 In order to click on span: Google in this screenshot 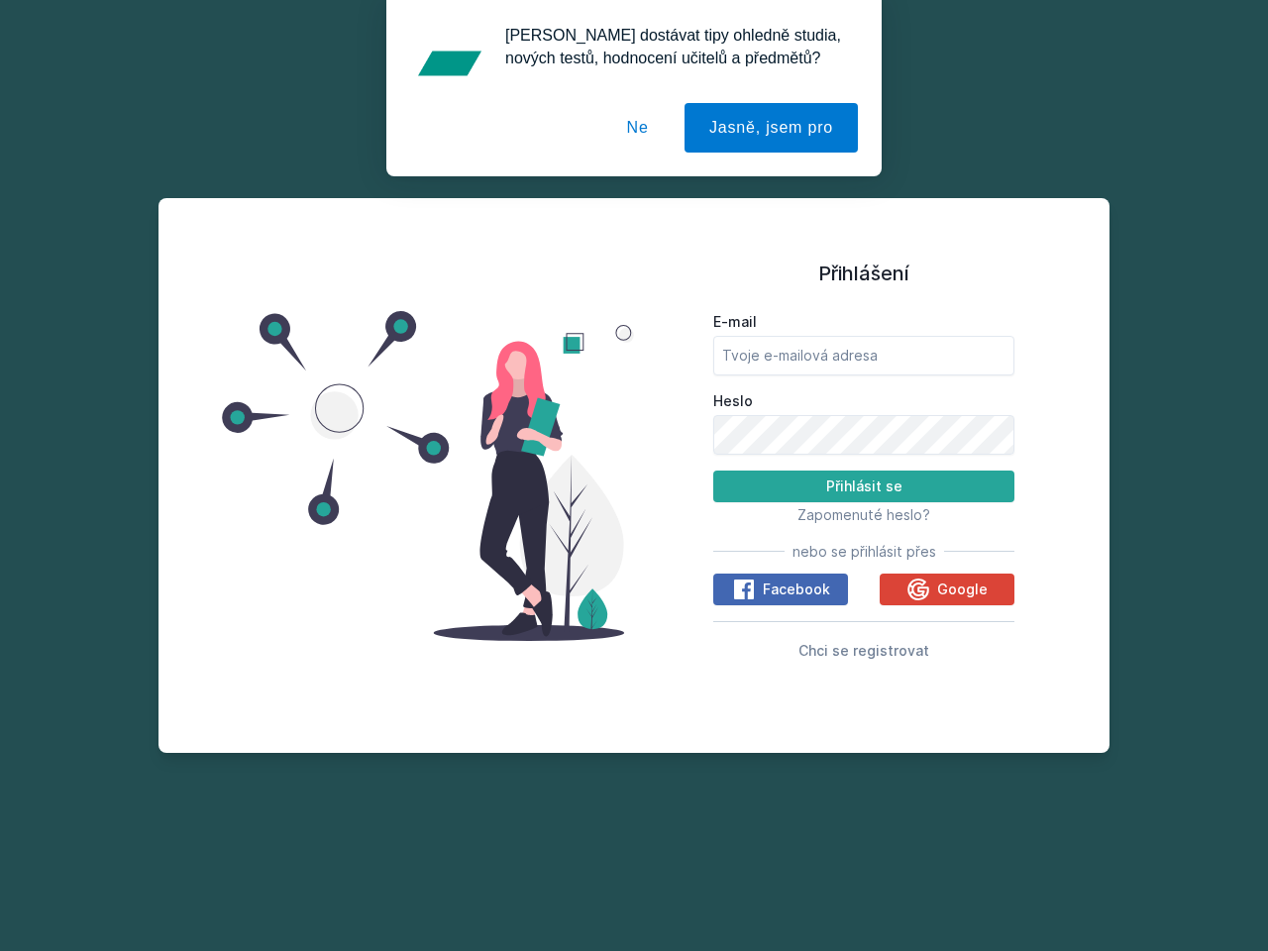, I will do `click(962, 589)`.